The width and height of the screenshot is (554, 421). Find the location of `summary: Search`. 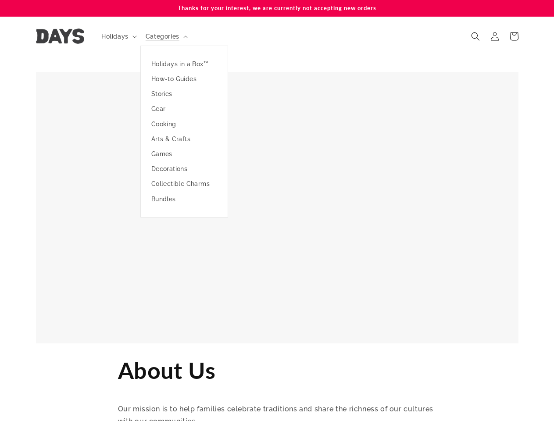

summary: Search is located at coordinates (475, 36).